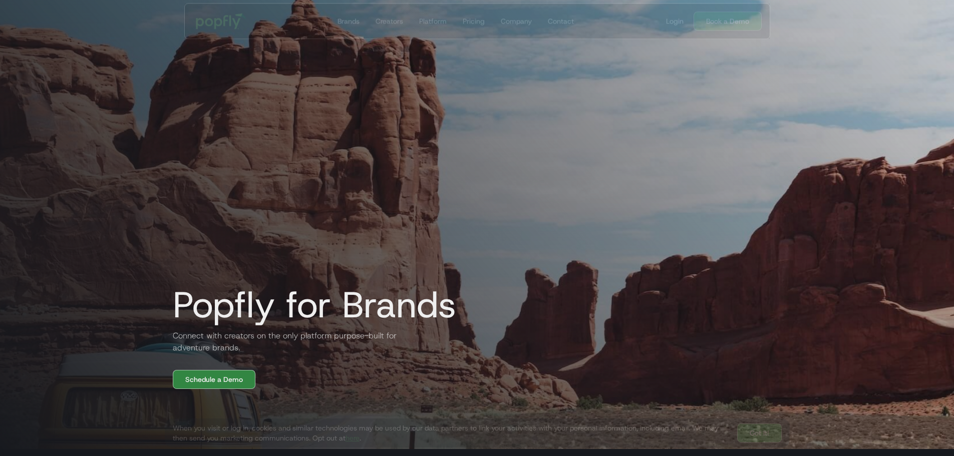 This screenshot has width=954, height=456. Describe the element at coordinates (221, 21) in the screenshot. I see `a: home` at that location.